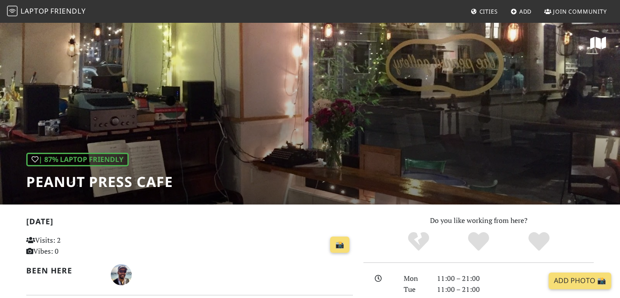 The image size is (620, 298). What do you see at coordinates (46, 11) in the screenshot?
I see `a: LaptopFriendly LaptopFriendly` at bounding box center [46, 11].